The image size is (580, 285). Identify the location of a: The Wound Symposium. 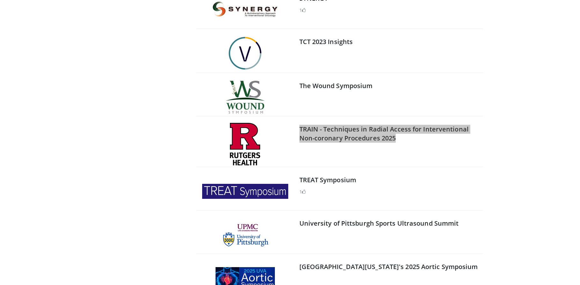
(336, 85).